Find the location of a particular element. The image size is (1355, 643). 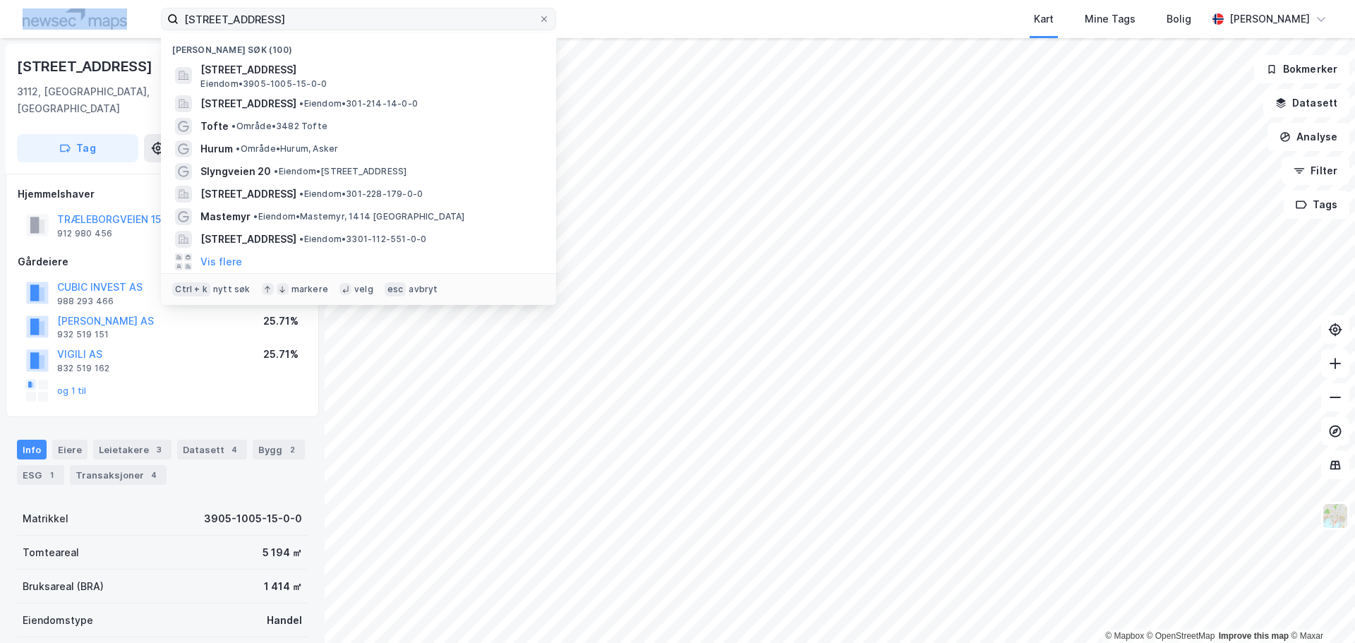

div: 1 is located at coordinates (52, 475).